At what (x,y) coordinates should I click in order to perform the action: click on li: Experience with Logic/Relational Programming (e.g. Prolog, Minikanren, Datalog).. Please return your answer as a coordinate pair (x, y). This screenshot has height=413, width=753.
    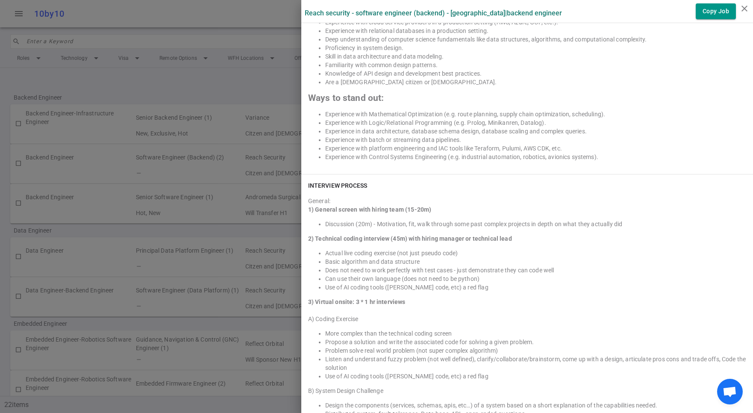
    Looking at the image, I should click on (536, 123).